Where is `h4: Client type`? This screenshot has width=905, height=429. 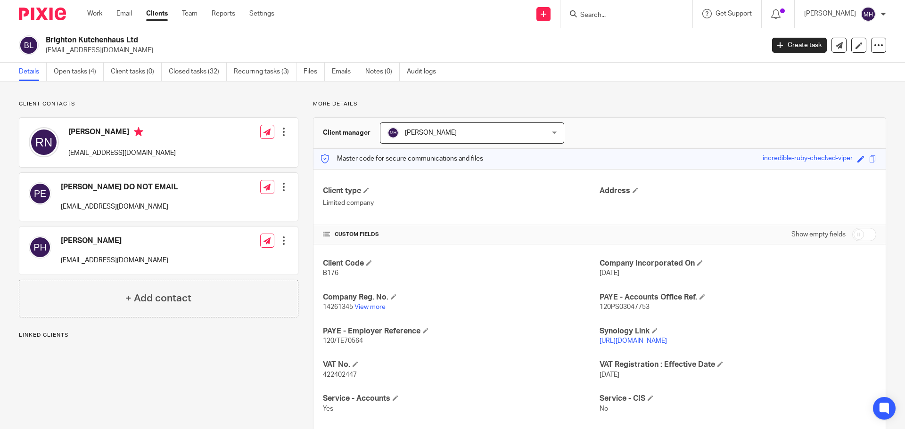
h4: Client type is located at coordinates (461, 191).